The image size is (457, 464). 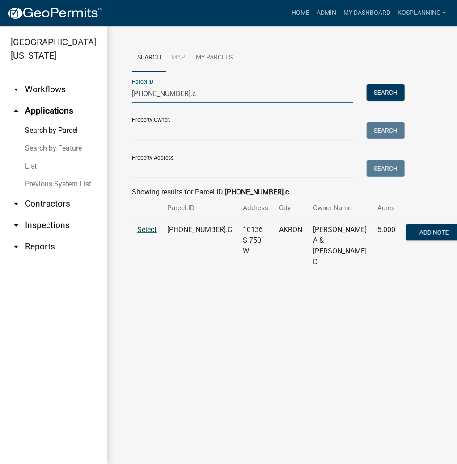 What do you see at coordinates (434, 232) in the screenshot?
I see `span: Add Note` at bounding box center [434, 232].